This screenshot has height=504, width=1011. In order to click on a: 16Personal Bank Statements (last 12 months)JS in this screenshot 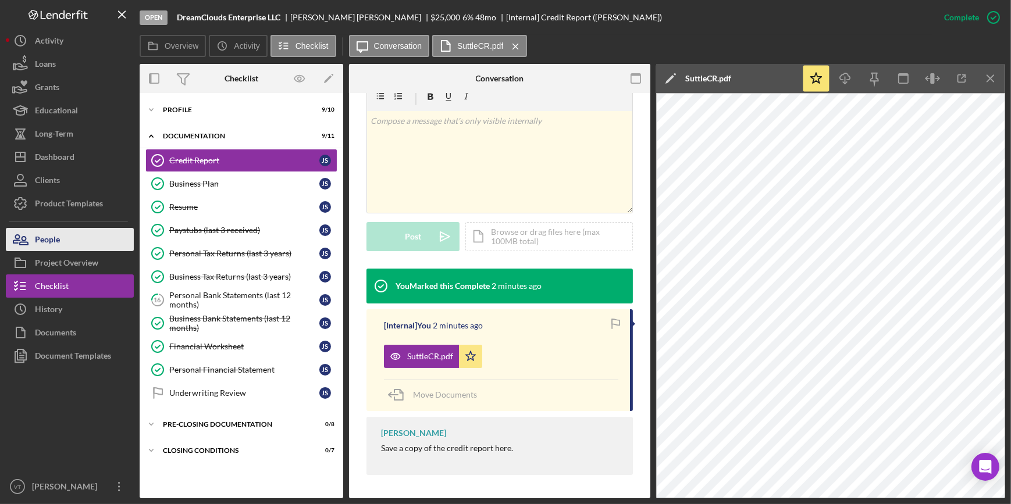, I will do `click(241, 300)`.